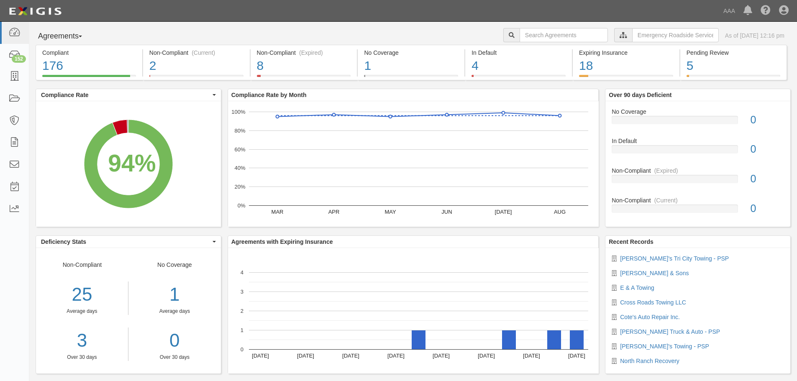 The height and width of the screenshot is (381, 797). I want to click on button: Agreements, so click(67, 36).